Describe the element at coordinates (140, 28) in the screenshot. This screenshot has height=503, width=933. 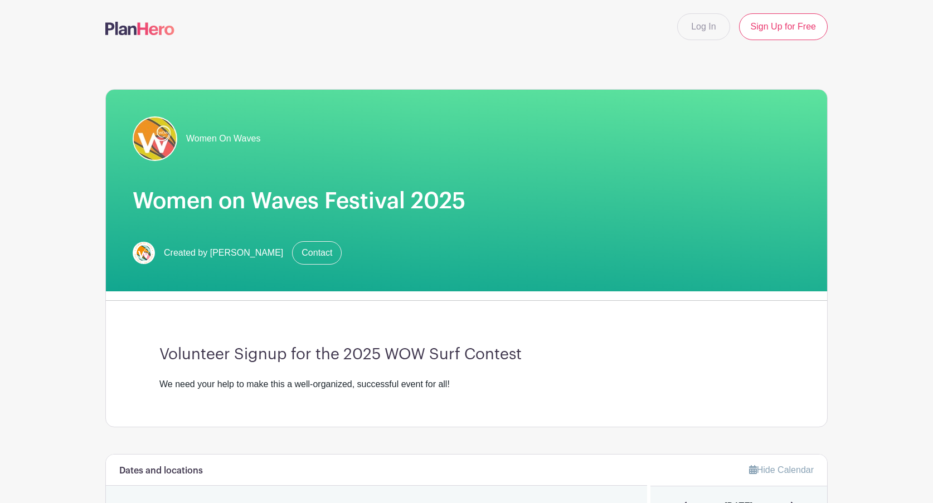
I see `img: logo-507f7623f17ff9eddc593b1ce0a138ce2505c220e1c5a4e2b4648c50719b7d32.svg` at that location.